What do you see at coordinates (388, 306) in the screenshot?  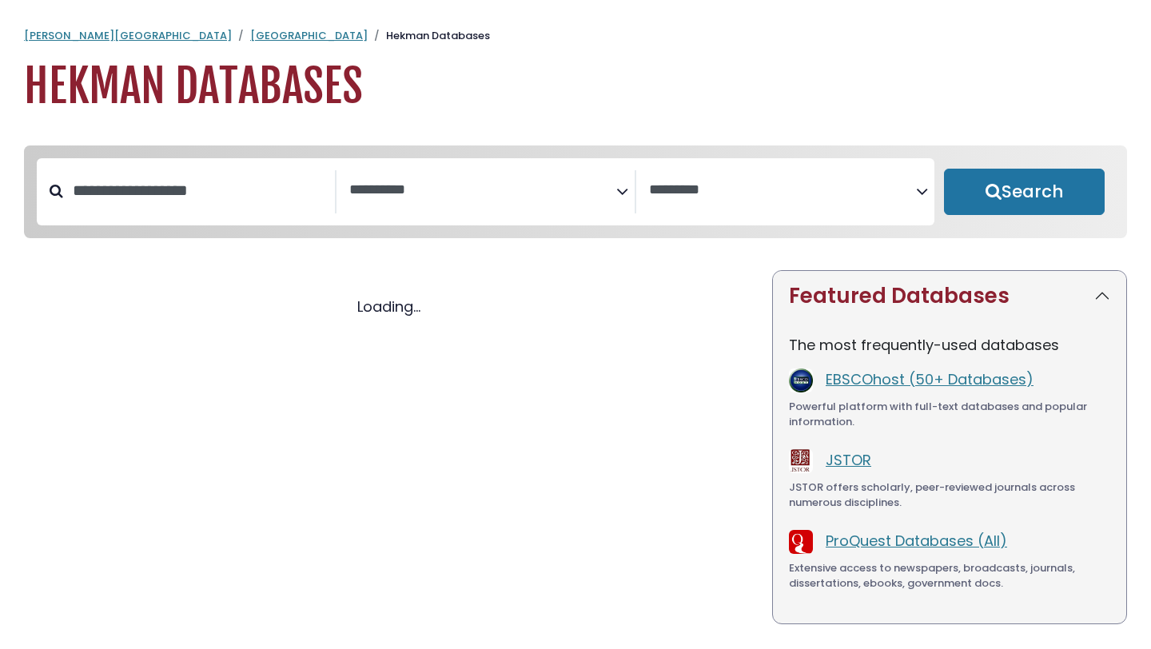 I see `div: Loading...` at bounding box center [388, 306].